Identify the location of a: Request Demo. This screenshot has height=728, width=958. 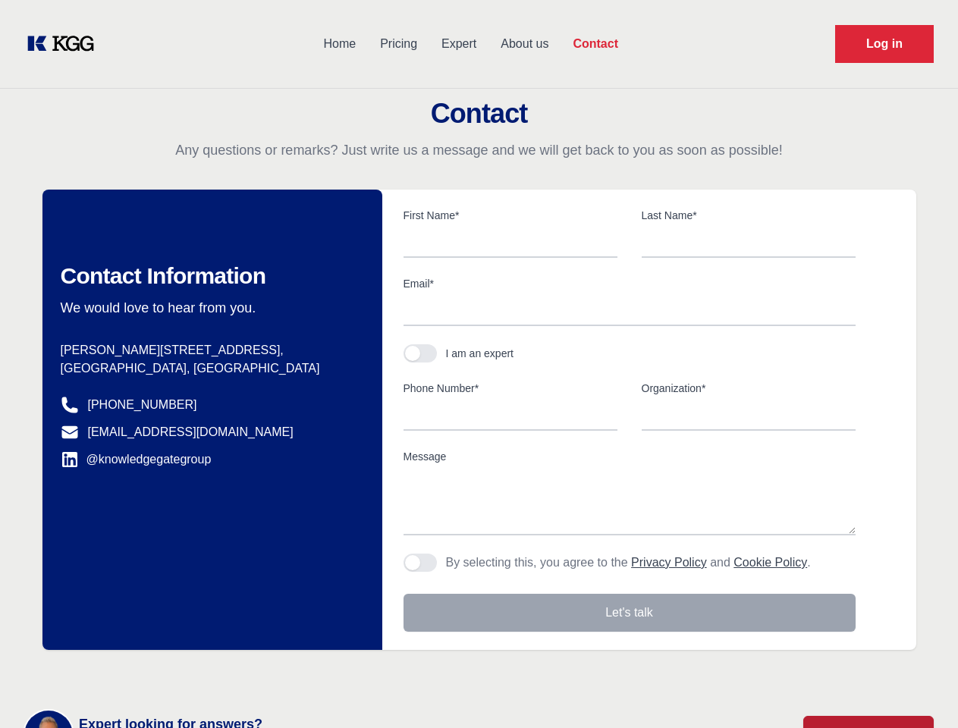
(884, 44).